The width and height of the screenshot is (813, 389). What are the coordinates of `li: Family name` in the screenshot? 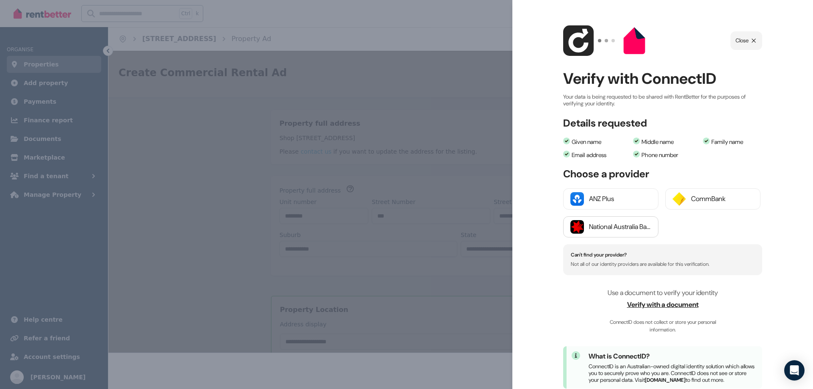 It's located at (735, 142).